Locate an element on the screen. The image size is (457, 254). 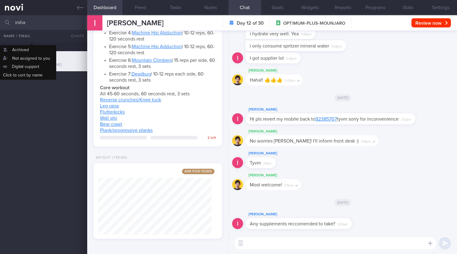
li: Exercise 4: | 10-12 reps, 60-120 seconds rest is located at coordinates (162, 35).